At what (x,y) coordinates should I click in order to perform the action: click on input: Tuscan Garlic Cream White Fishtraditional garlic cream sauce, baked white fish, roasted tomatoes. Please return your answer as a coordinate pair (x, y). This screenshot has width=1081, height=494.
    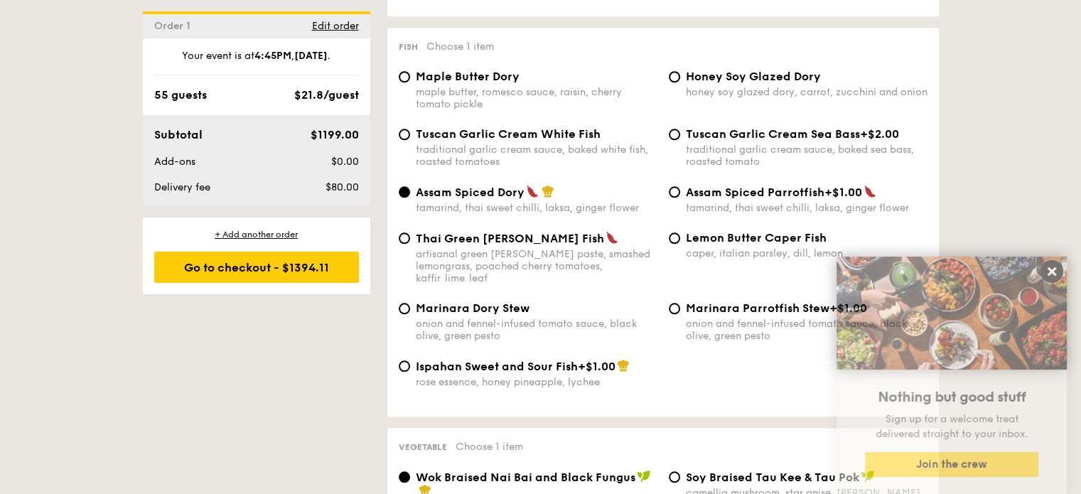
    Looking at the image, I should click on (404, 134).